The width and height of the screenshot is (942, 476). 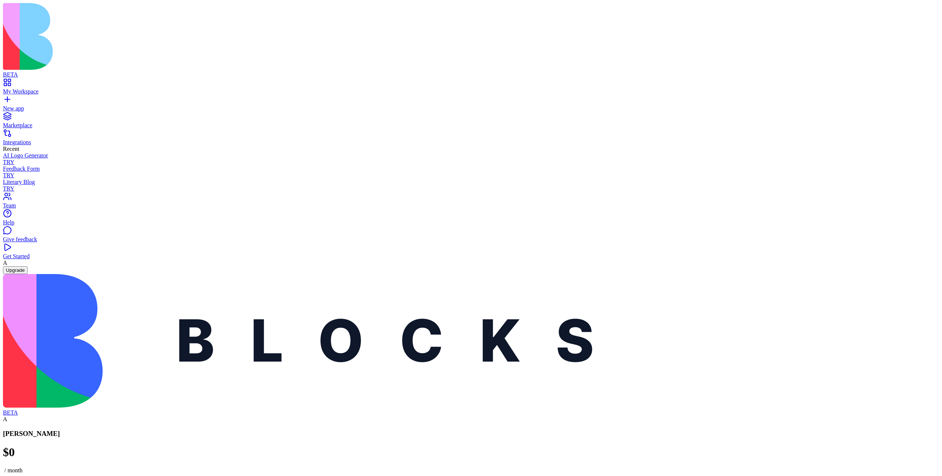 I want to click on a: Give feedback, so click(x=471, y=236).